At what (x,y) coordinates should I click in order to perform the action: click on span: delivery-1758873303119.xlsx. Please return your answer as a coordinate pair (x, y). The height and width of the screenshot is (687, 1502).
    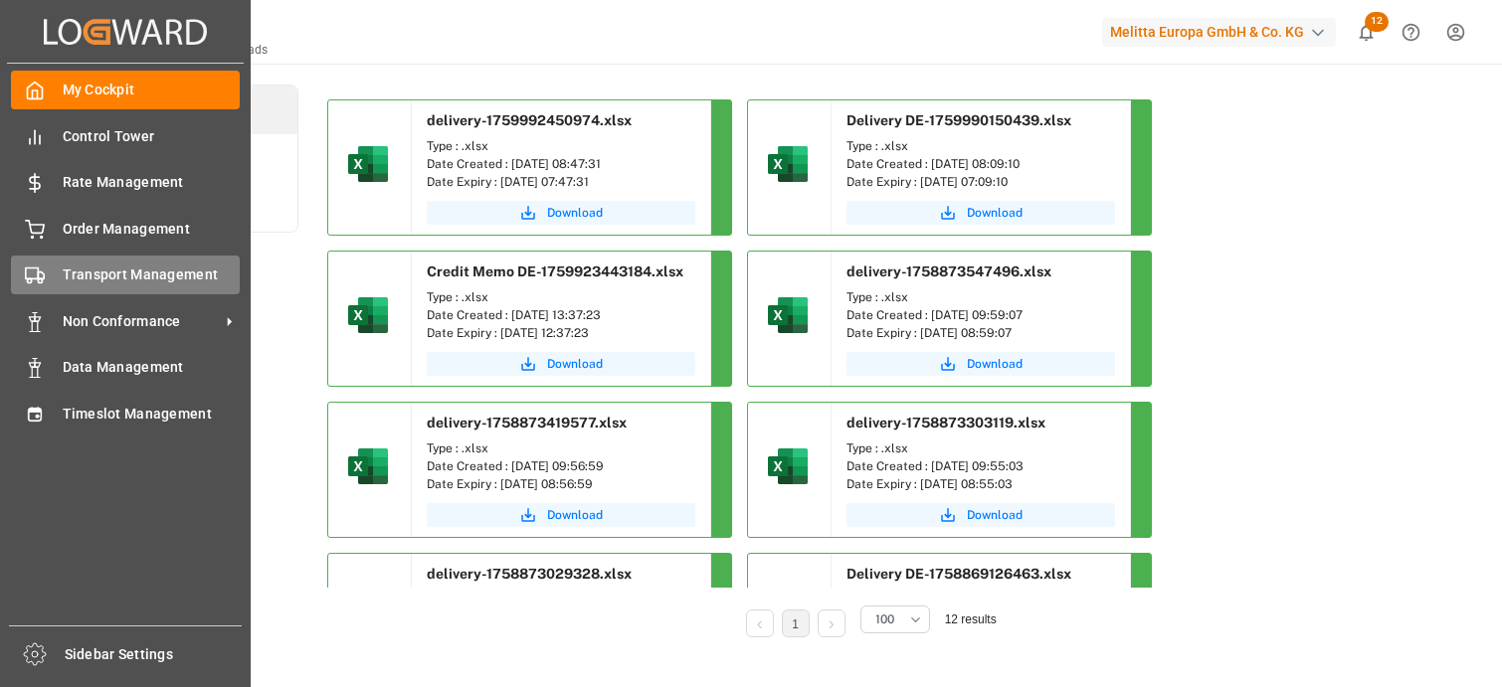
    Looking at the image, I should click on (946, 423).